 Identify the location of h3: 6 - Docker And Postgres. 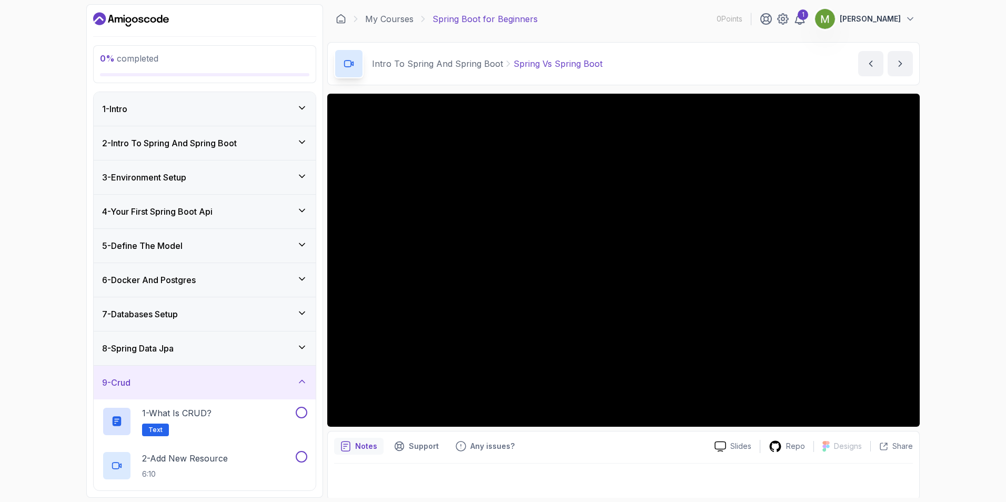
(149, 280).